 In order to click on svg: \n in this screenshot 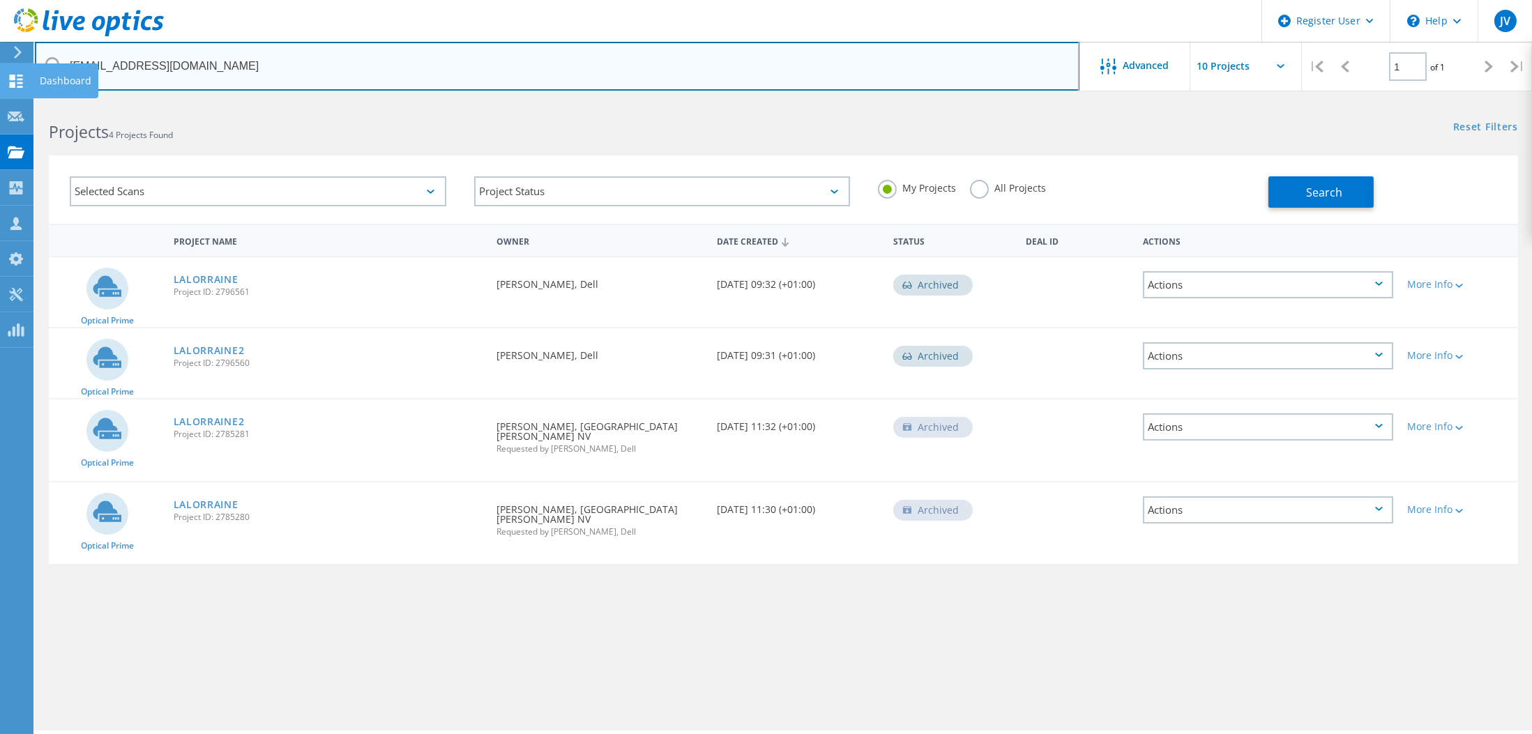, I will do `click(1413, 21)`.